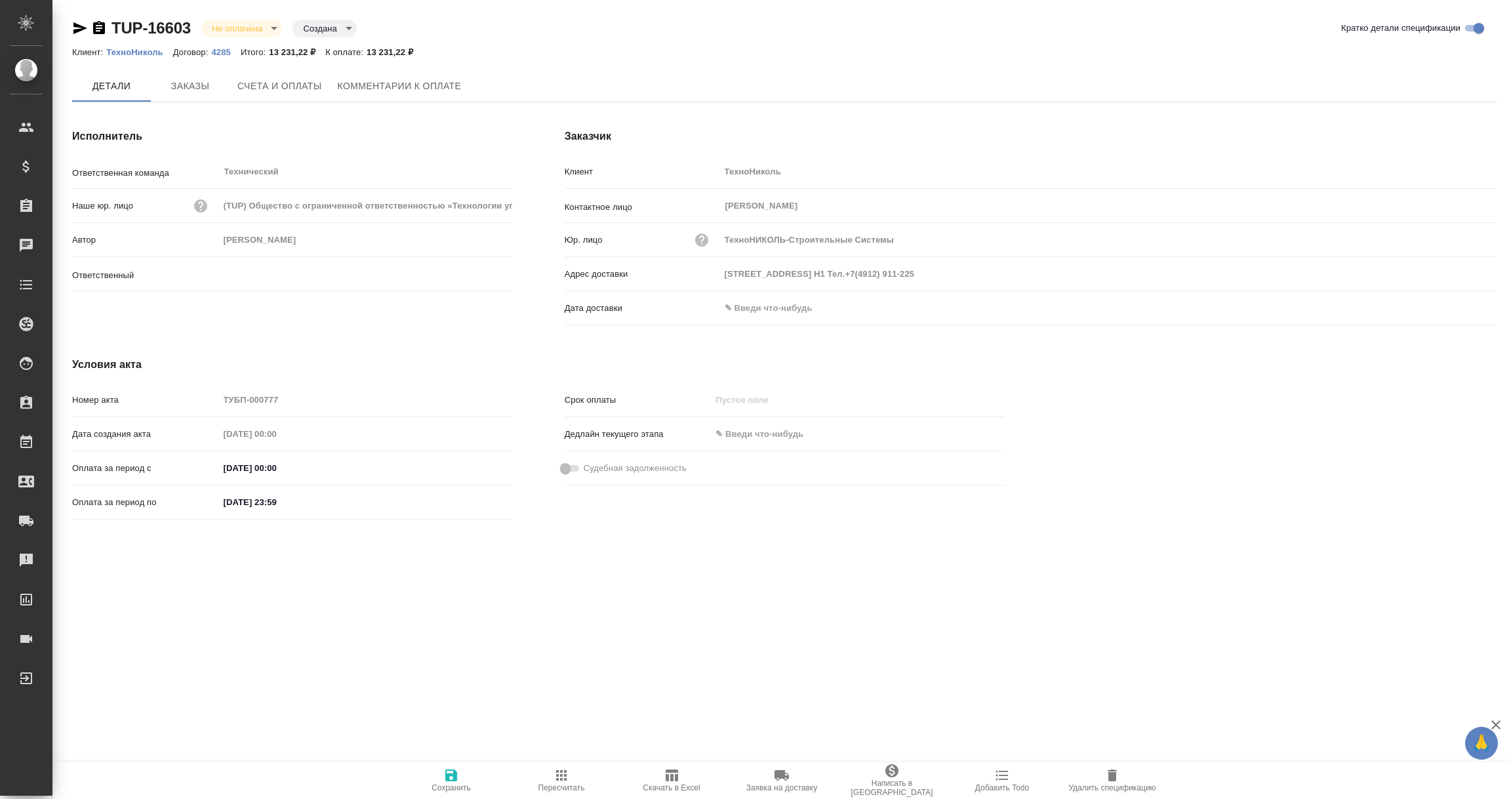 This screenshot has width=1511, height=799. I want to click on p: Ответственный, so click(146, 275).